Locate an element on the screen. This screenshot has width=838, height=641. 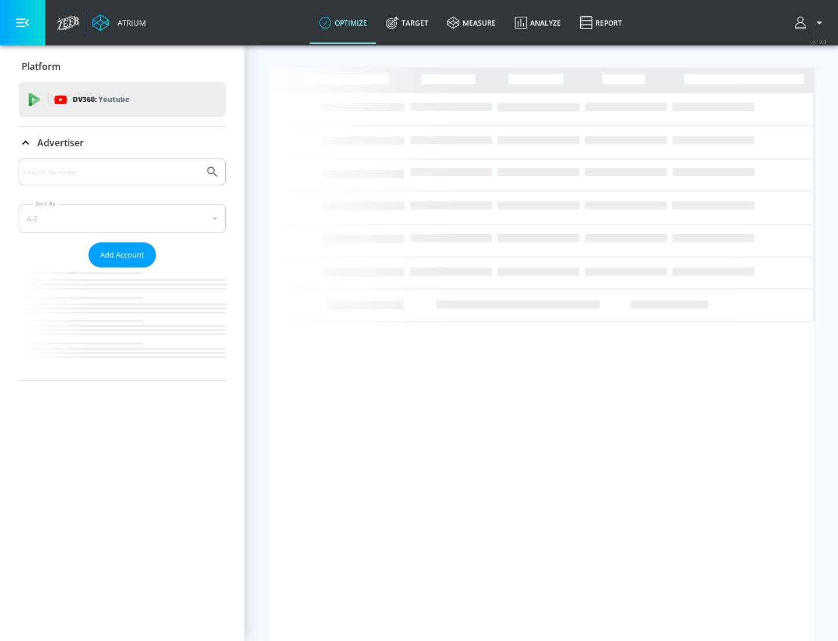
a: Report is located at coordinates (601, 23).